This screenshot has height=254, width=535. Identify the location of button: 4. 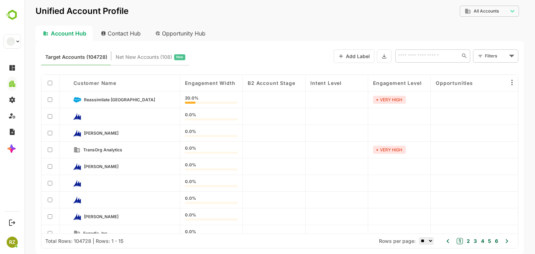
(457, 241).